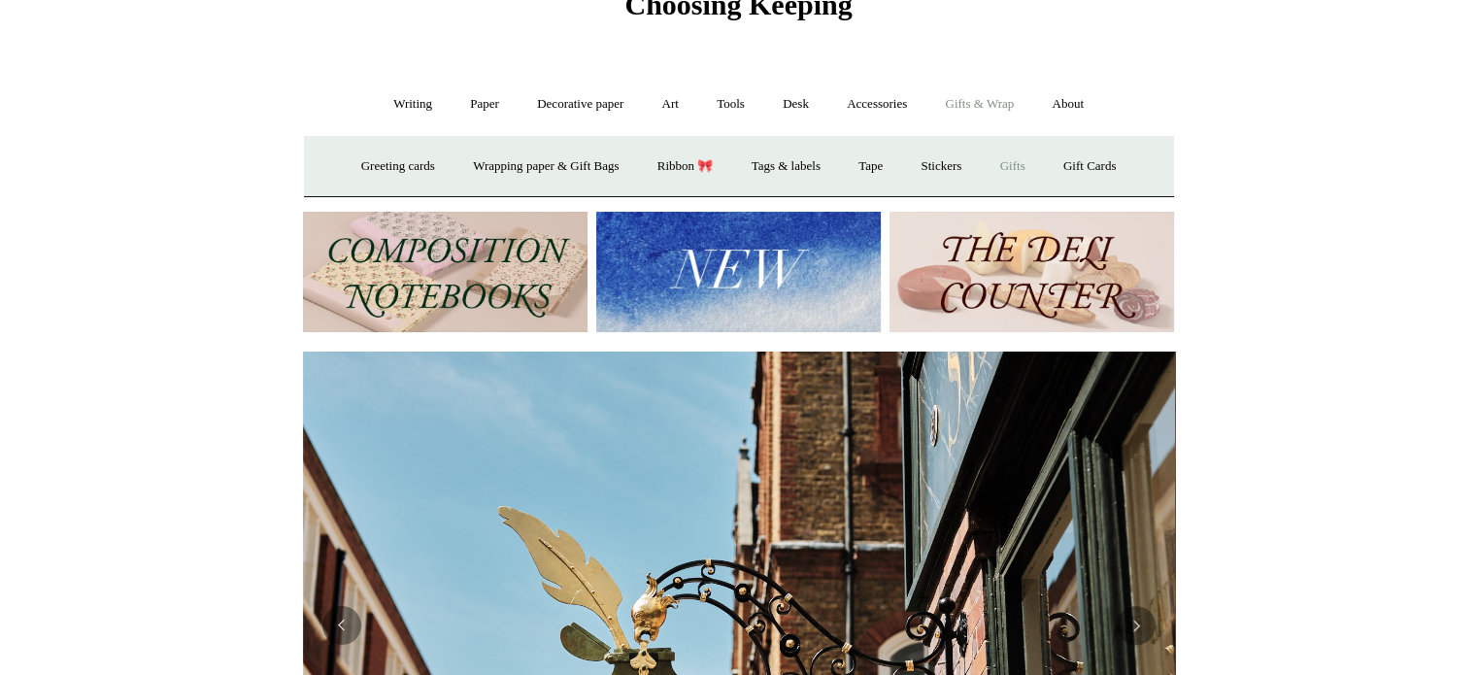  What do you see at coordinates (342, 625) in the screenshot?
I see `button: Previous` at bounding box center [342, 625].